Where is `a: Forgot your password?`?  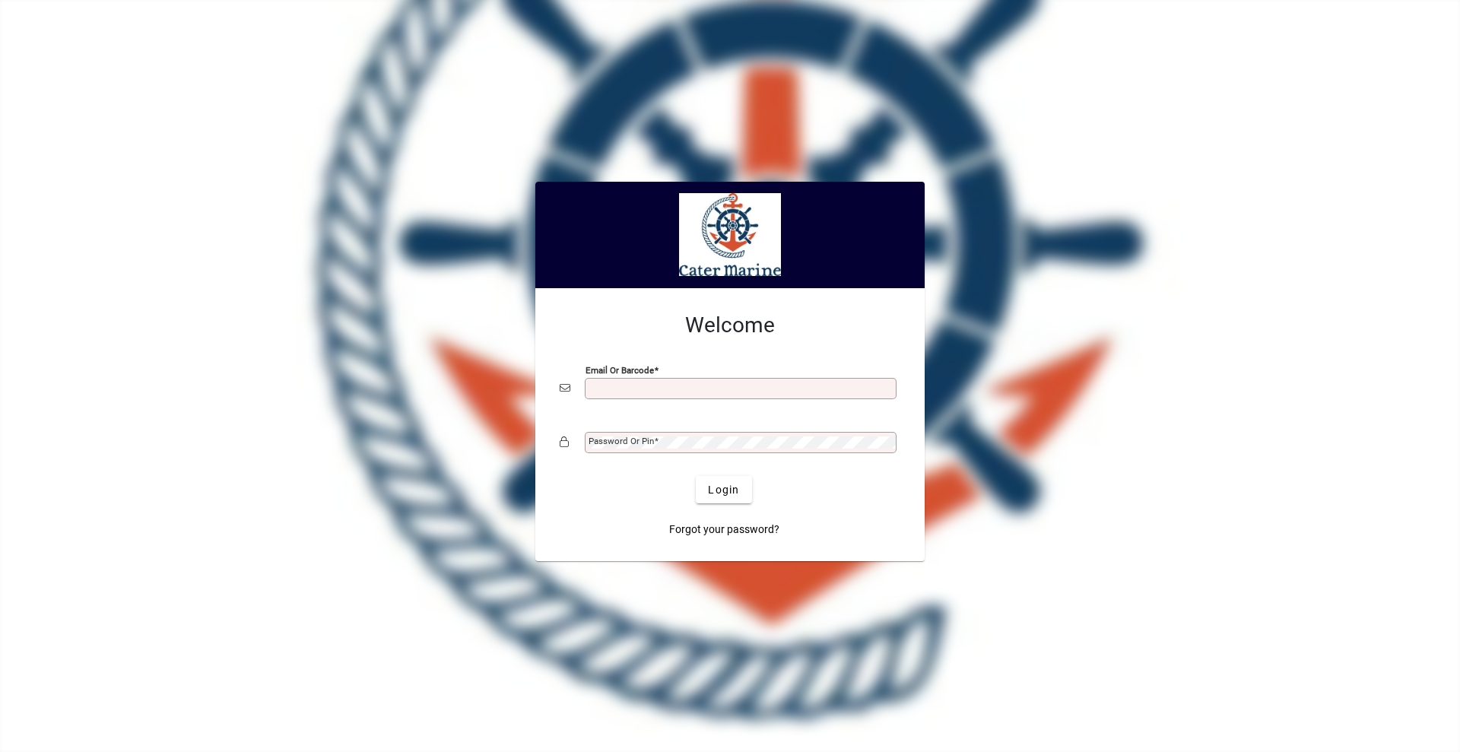
a: Forgot your password? is located at coordinates (724, 529).